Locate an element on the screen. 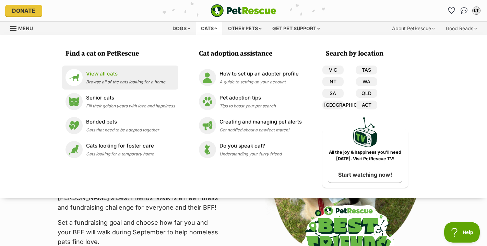  h3: Cat adoption assistance is located at coordinates (252, 54).